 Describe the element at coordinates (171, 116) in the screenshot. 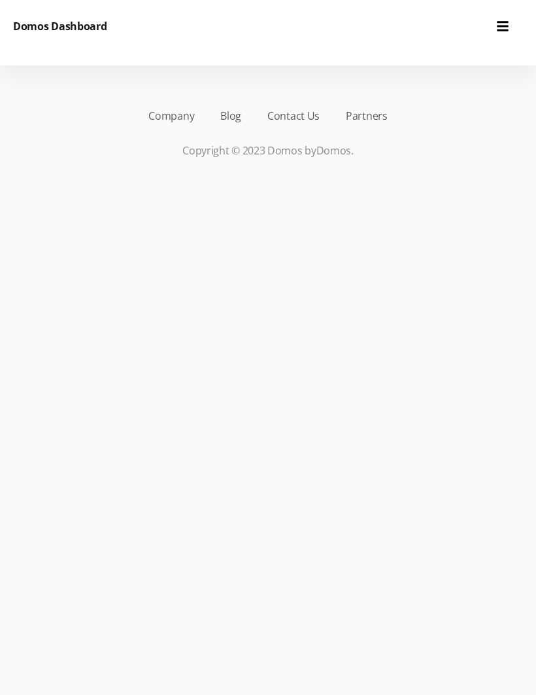

I see `a: Company` at that location.